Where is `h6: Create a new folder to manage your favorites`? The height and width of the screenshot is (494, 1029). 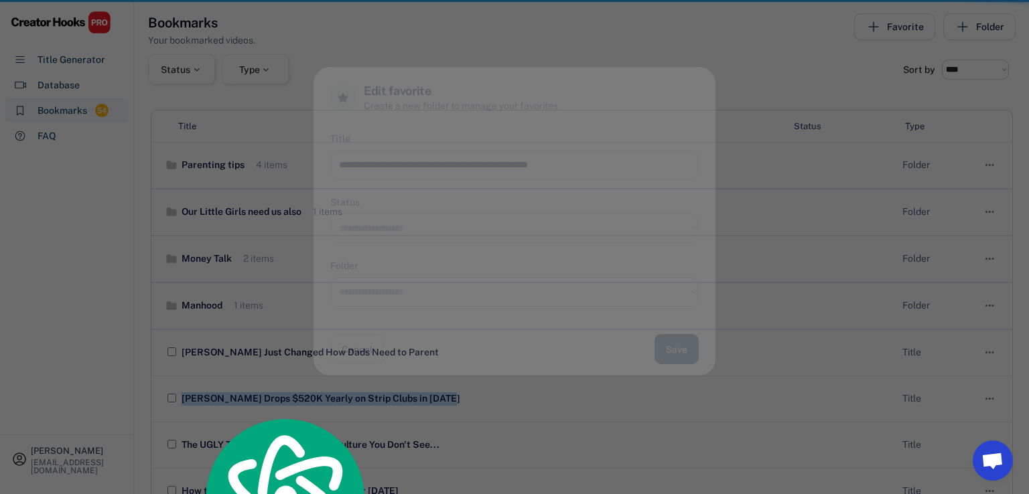
h6: Create a new folder to manage your favorites is located at coordinates (531, 106).